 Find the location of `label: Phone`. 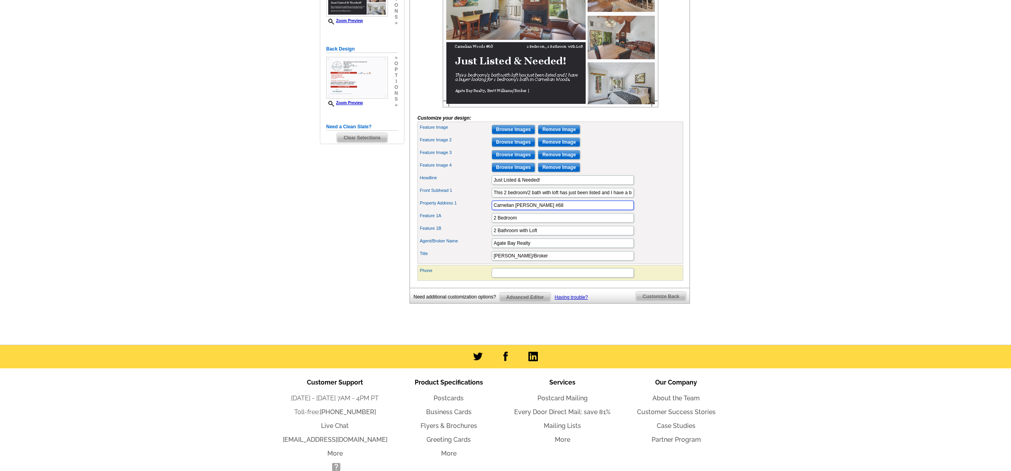

label: Phone is located at coordinates (455, 270).